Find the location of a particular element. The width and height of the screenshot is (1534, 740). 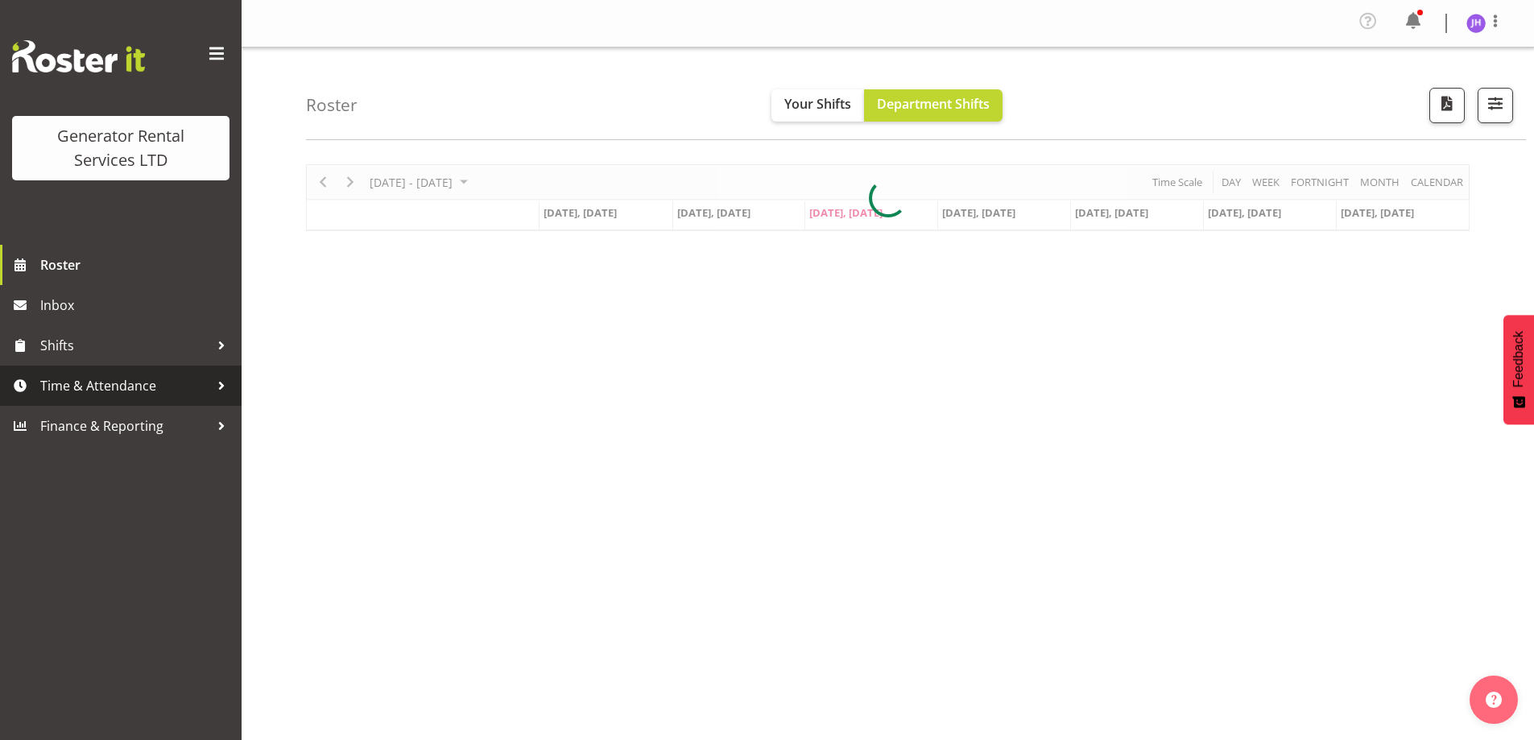

span: Shifts is located at coordinates (125, 345).